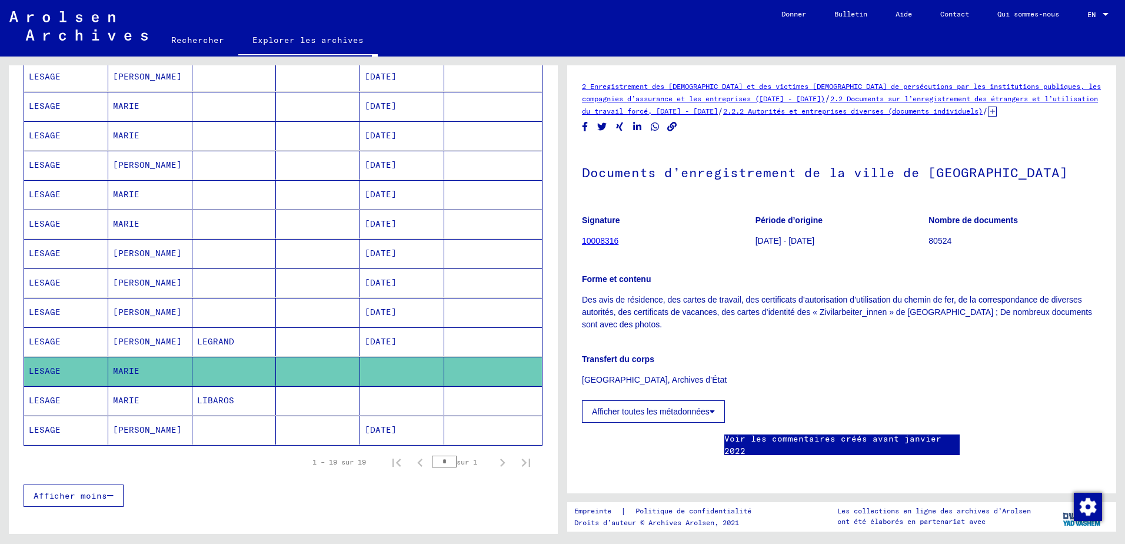  What do you see at coordinates (934, 511) in the screenshot?
I see `p: Les collections en ligne des archives d’Arolsen` at bounding box center [934, 511].